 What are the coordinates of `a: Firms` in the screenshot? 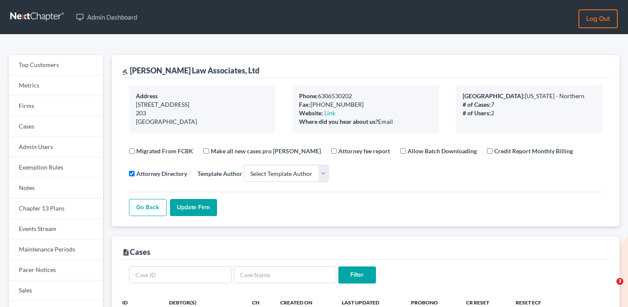 It's located at (56, 106).